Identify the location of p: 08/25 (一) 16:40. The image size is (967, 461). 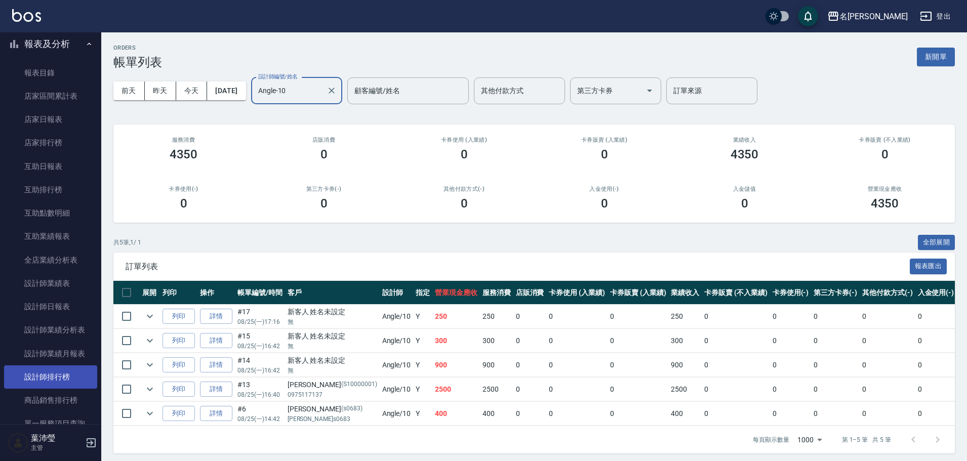
(260, 395).